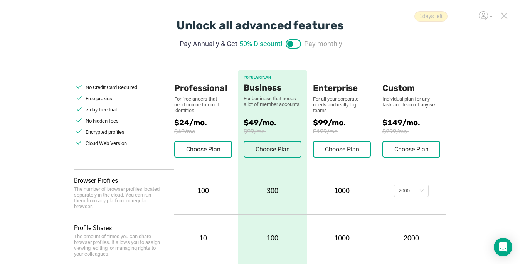  Describe the element at coordinates (272, 123) in the screenshot. I see `span: $49/mo.` at that location.